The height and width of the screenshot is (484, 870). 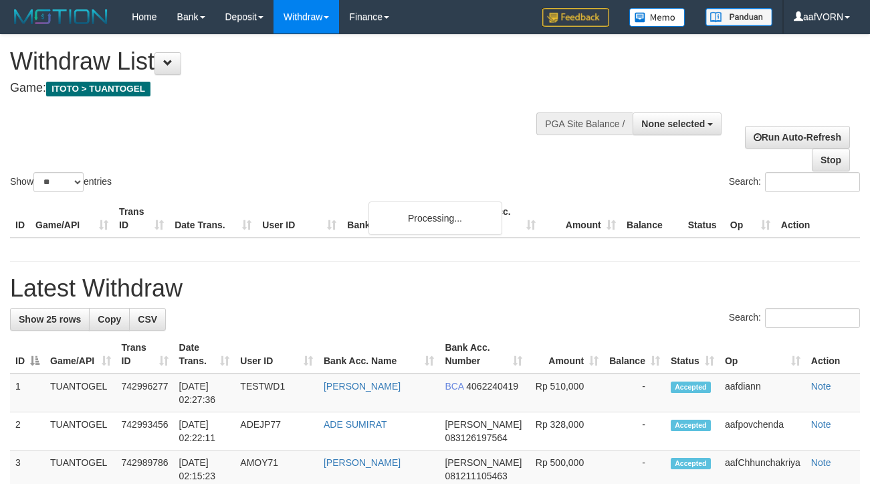 What do you see at coordinates (500, 218) in the screenshot?
I see `th: Bank Acc. Number` at bounding box center [500, 218].